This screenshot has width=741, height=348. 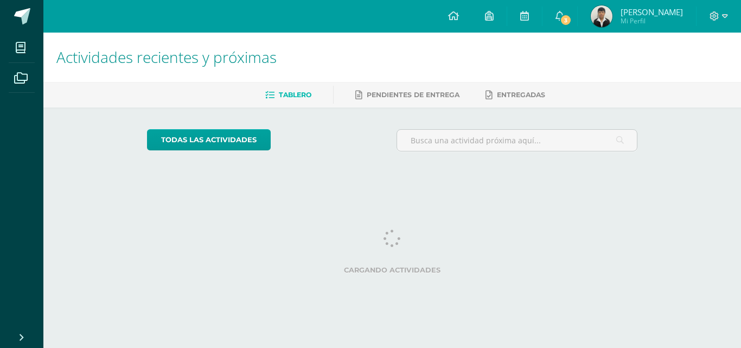 I want to click on span: Entregadas, so click(x=521, y=94).